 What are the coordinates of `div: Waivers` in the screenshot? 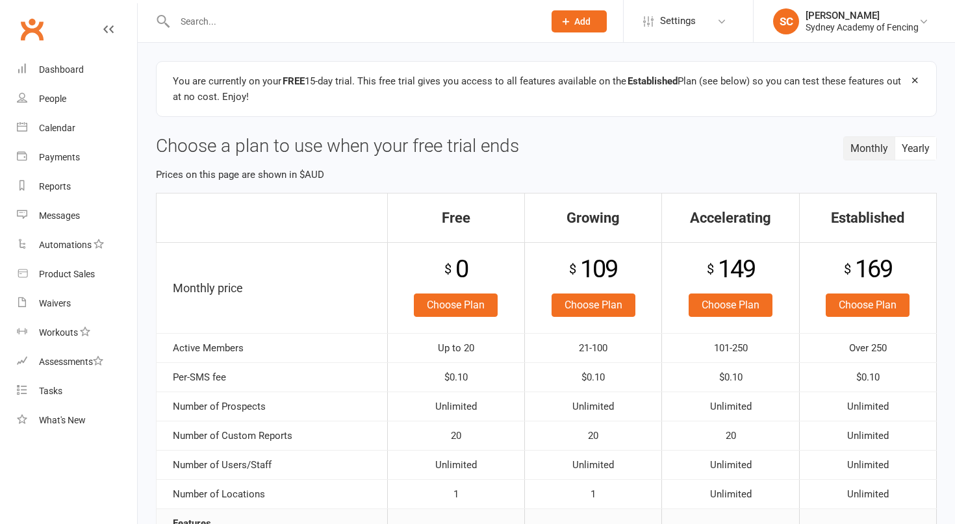 It's located at (55, 303).